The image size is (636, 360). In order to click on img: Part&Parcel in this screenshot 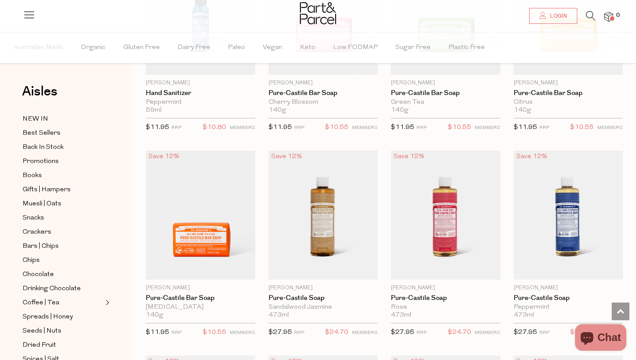, I will do `click(318, 13)`.